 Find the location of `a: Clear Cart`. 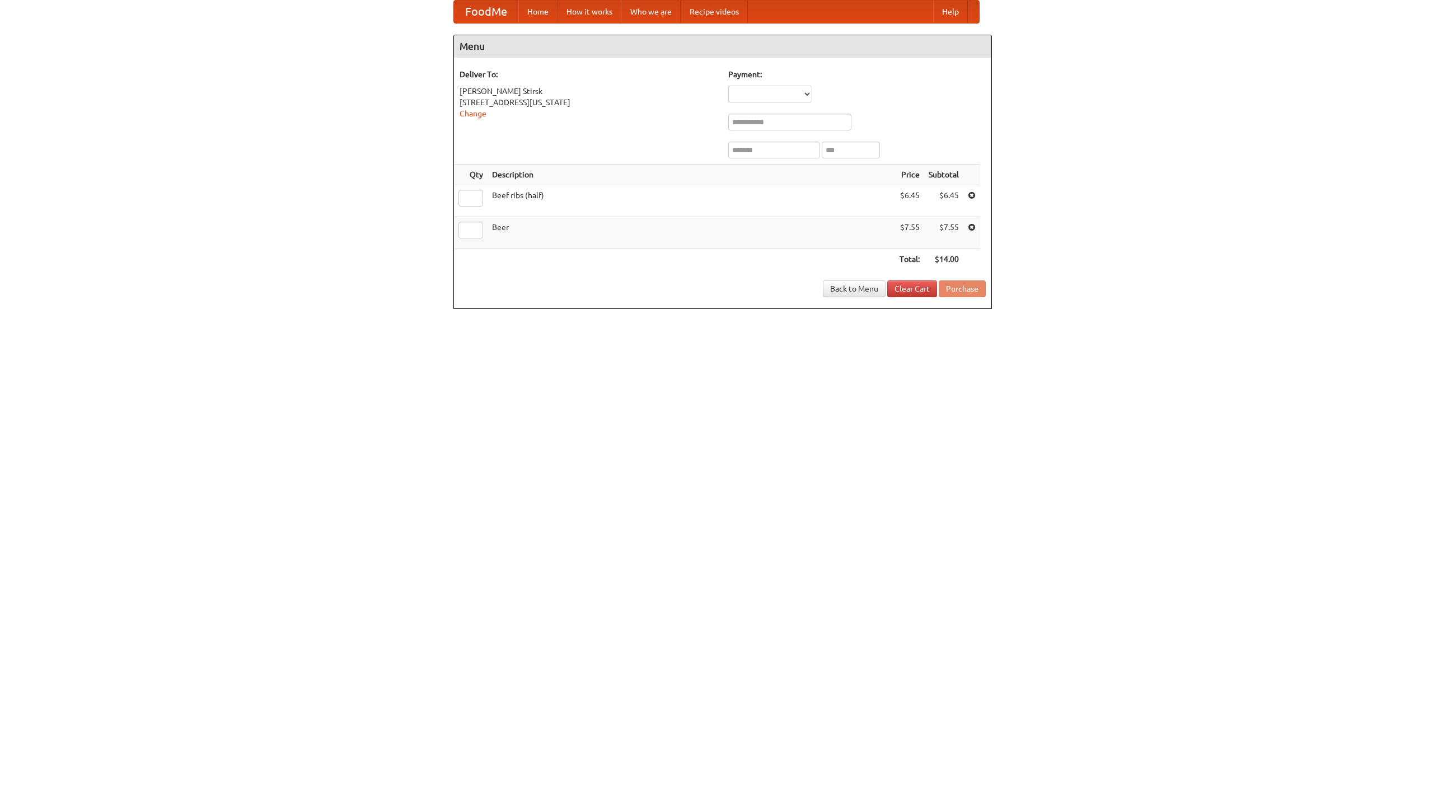

a: Clear Cart is located at coordinates (912, 289).